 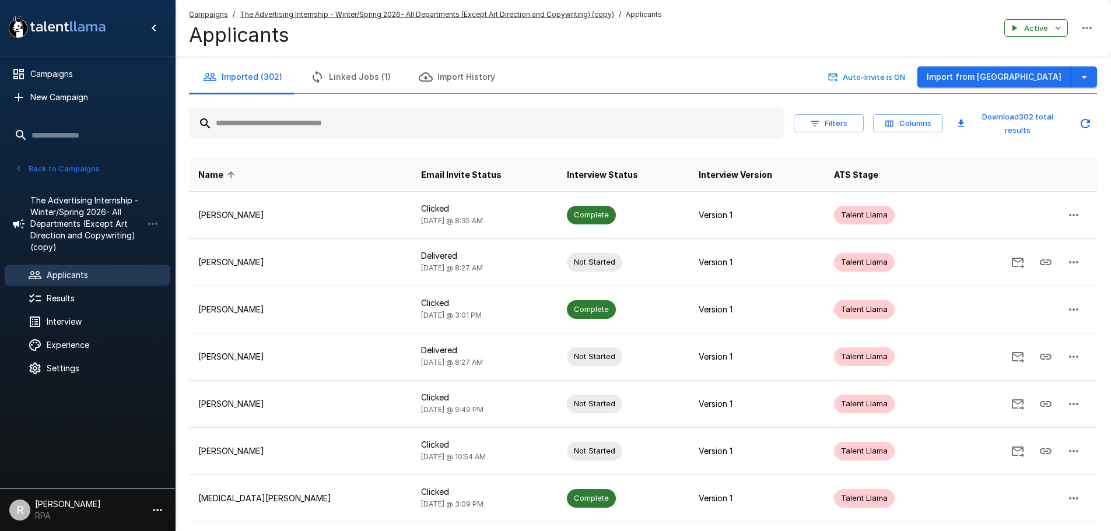 What do you see at coordinates (867, 77) in the screenshot?
I see `button: Auto-Invite is ON` at bounding box center [867, 77].